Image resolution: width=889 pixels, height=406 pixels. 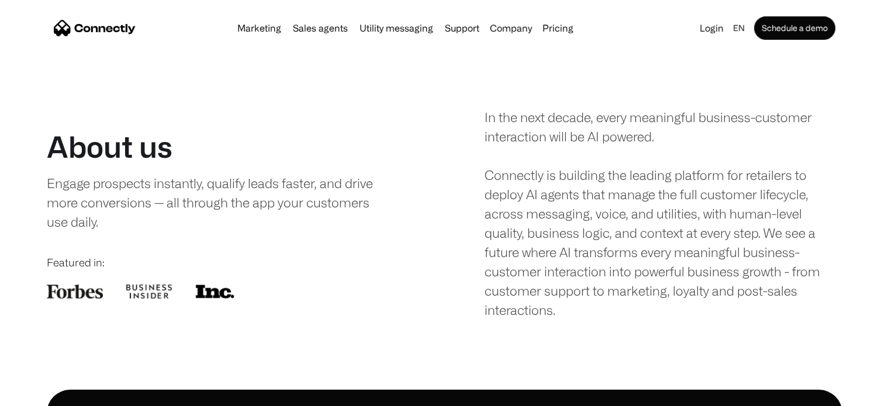 I want to click on div: In the next decade, every meaningful business-customer interaction will be AI powered. Connectly ..., so click(x=663, y=213).